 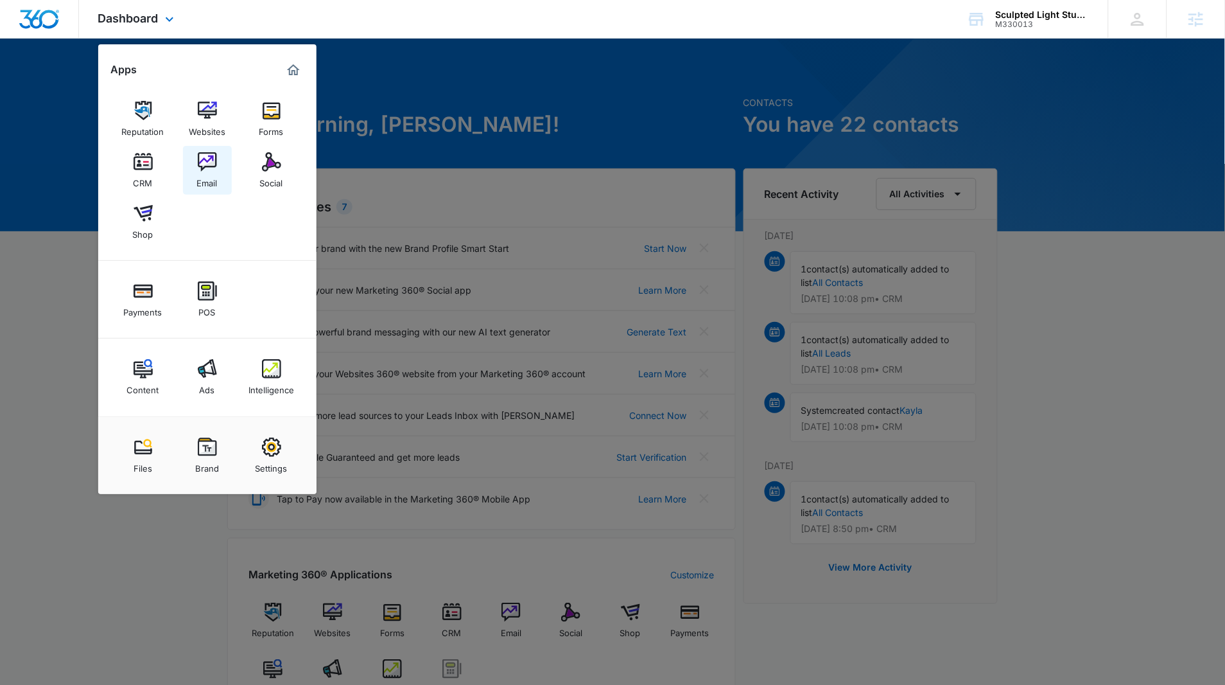 What do you see at coordinates (207, 377) in the screenshot?
I see `a: Ads` at bounding box center [207, 377].